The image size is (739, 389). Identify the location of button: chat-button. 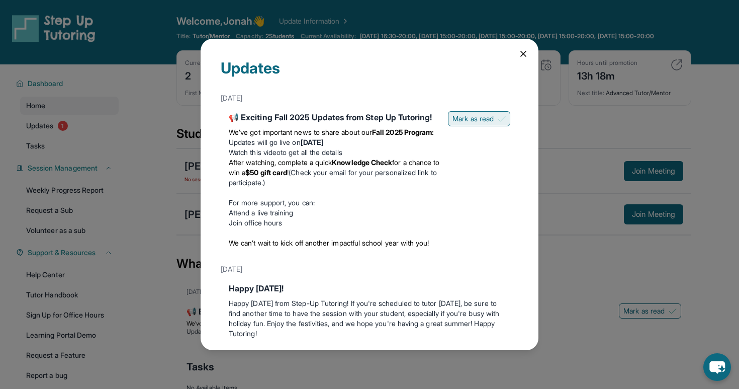
(717, 367).